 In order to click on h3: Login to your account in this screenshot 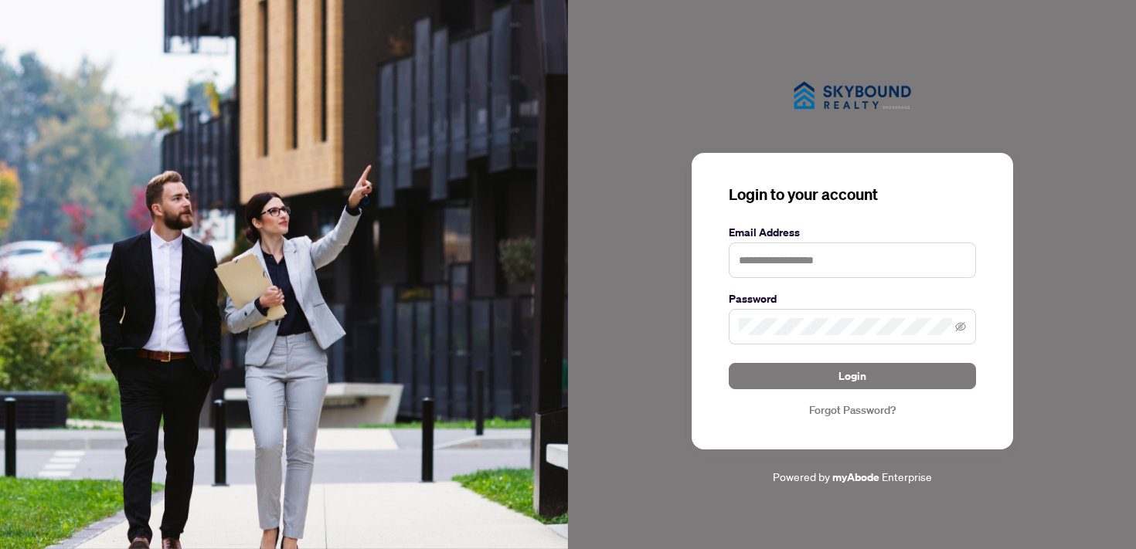, I will do `click(852, 195)`.